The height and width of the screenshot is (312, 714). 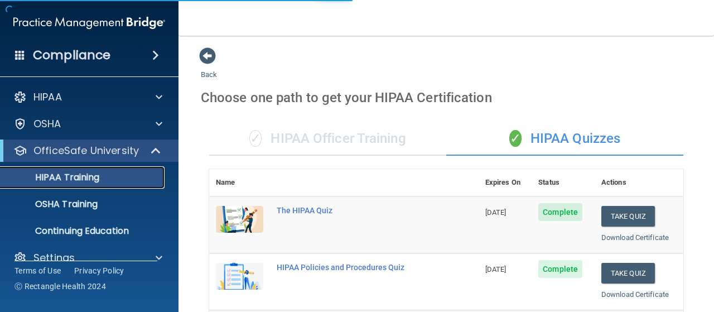 What do you see at coordinates (37, 270) in the screenshot?
I see `a: Terms of Use` at bounding box center [37, 270].